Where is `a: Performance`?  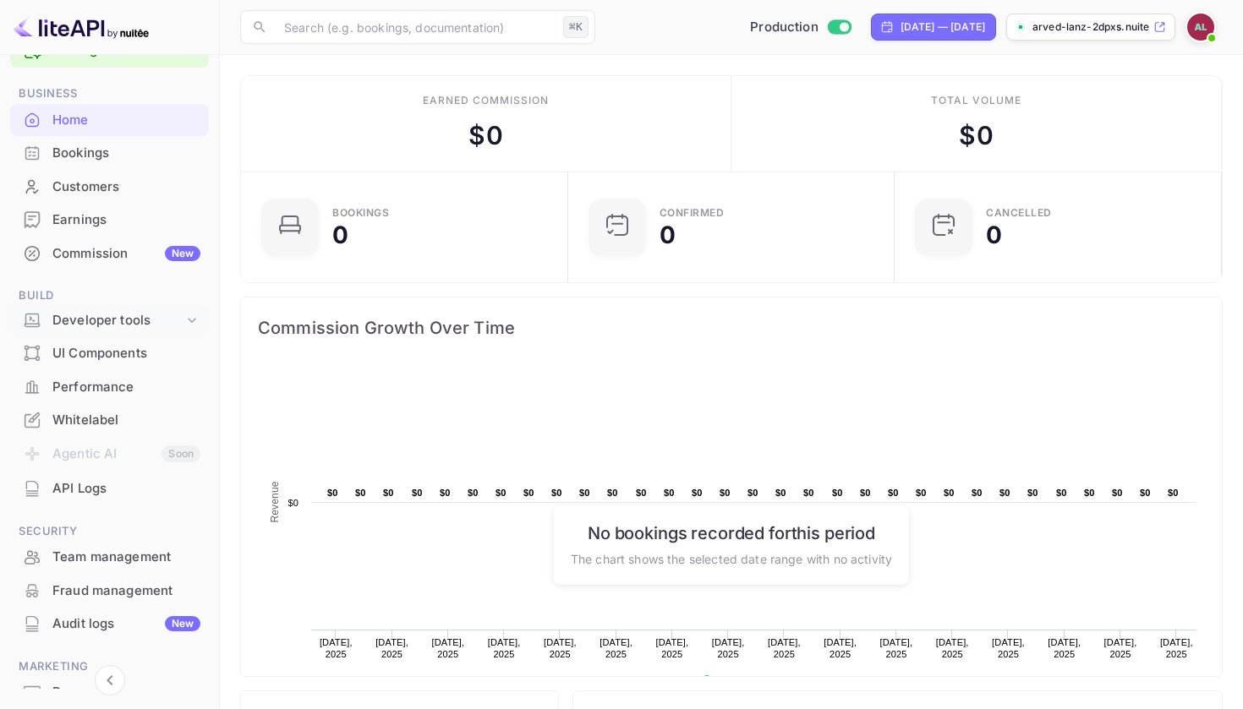
a: Performance is located at coordinates (109, 386).